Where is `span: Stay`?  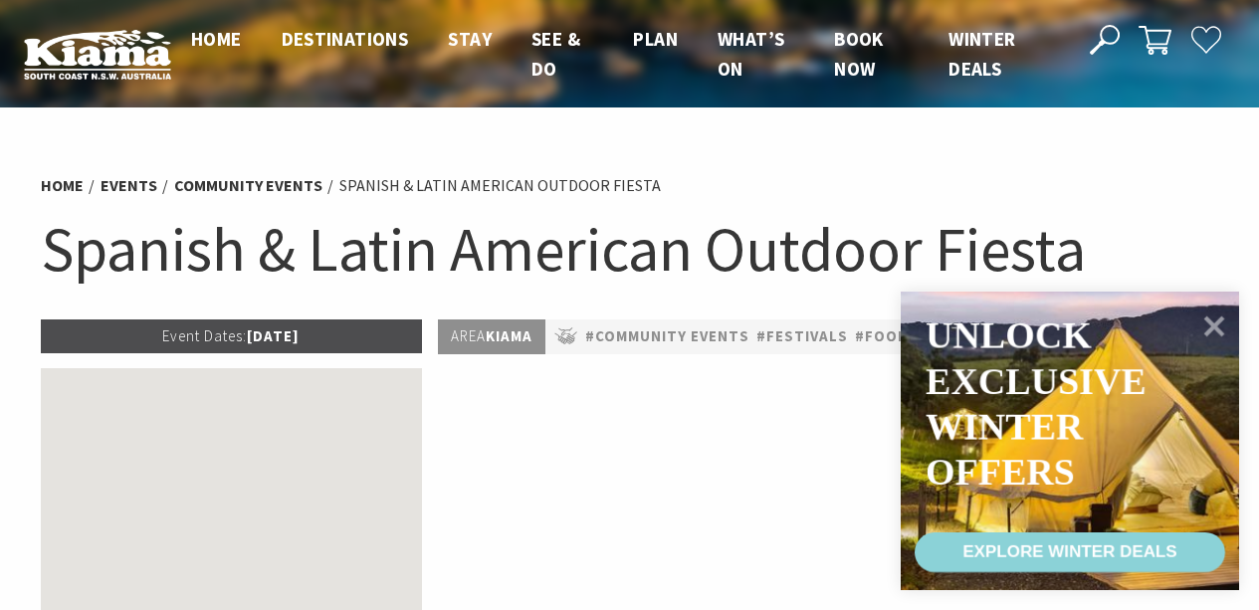 span: Stay is located at coordinates (470, 39).